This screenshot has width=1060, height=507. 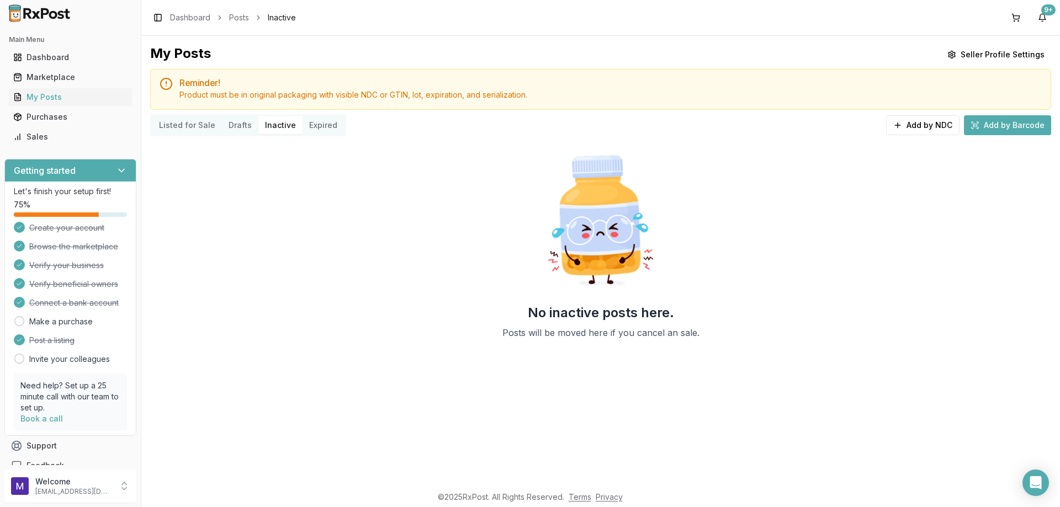 What do you see at coordinates (45, 466) in the screenshot?
I see `span: Feedback` at bounding box center [45, 466].